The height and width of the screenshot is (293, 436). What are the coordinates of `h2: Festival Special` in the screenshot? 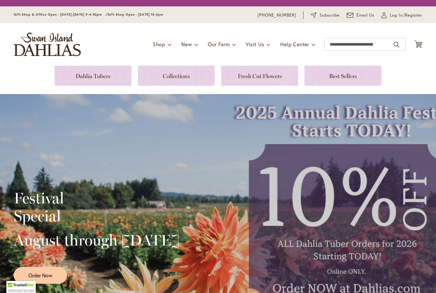 It's located at (96, 207).